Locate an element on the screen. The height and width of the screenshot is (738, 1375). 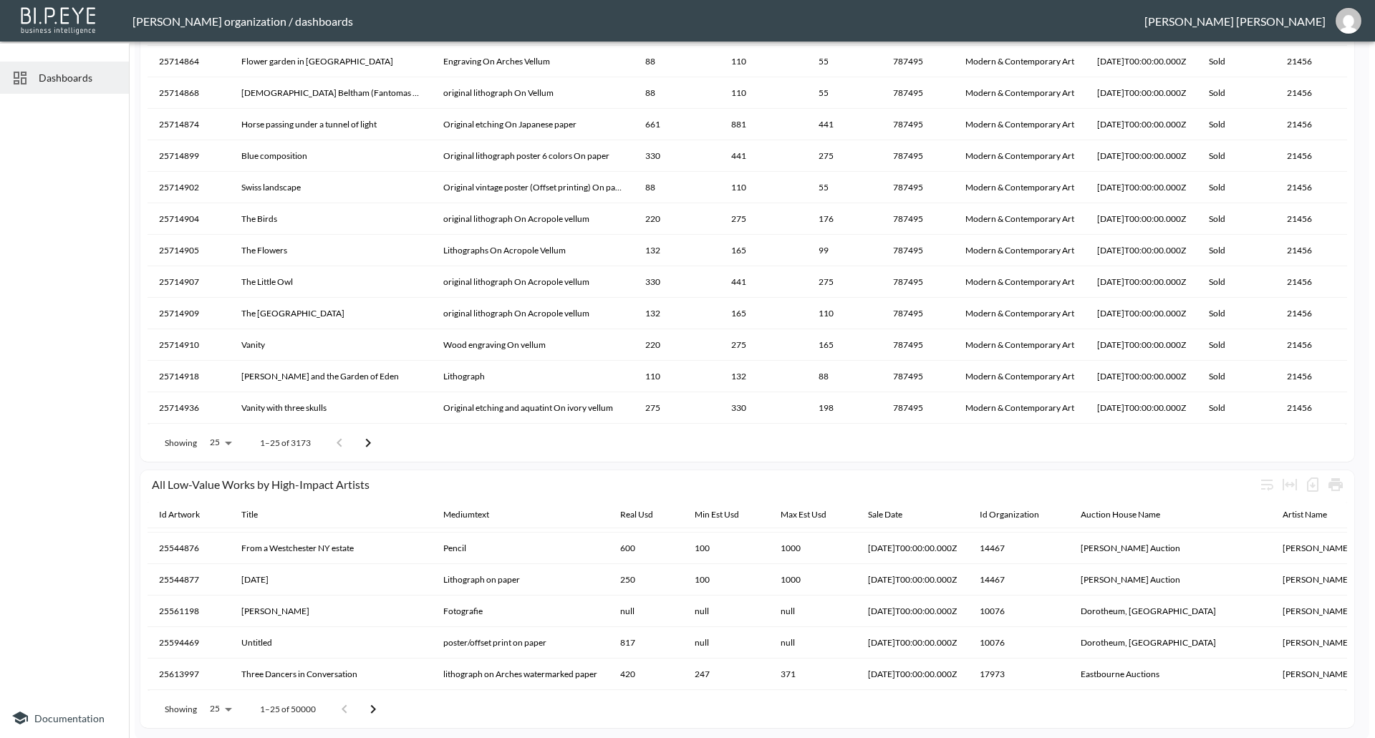
th: Eastbourne Auctions is located at coordinates (1170, 675).